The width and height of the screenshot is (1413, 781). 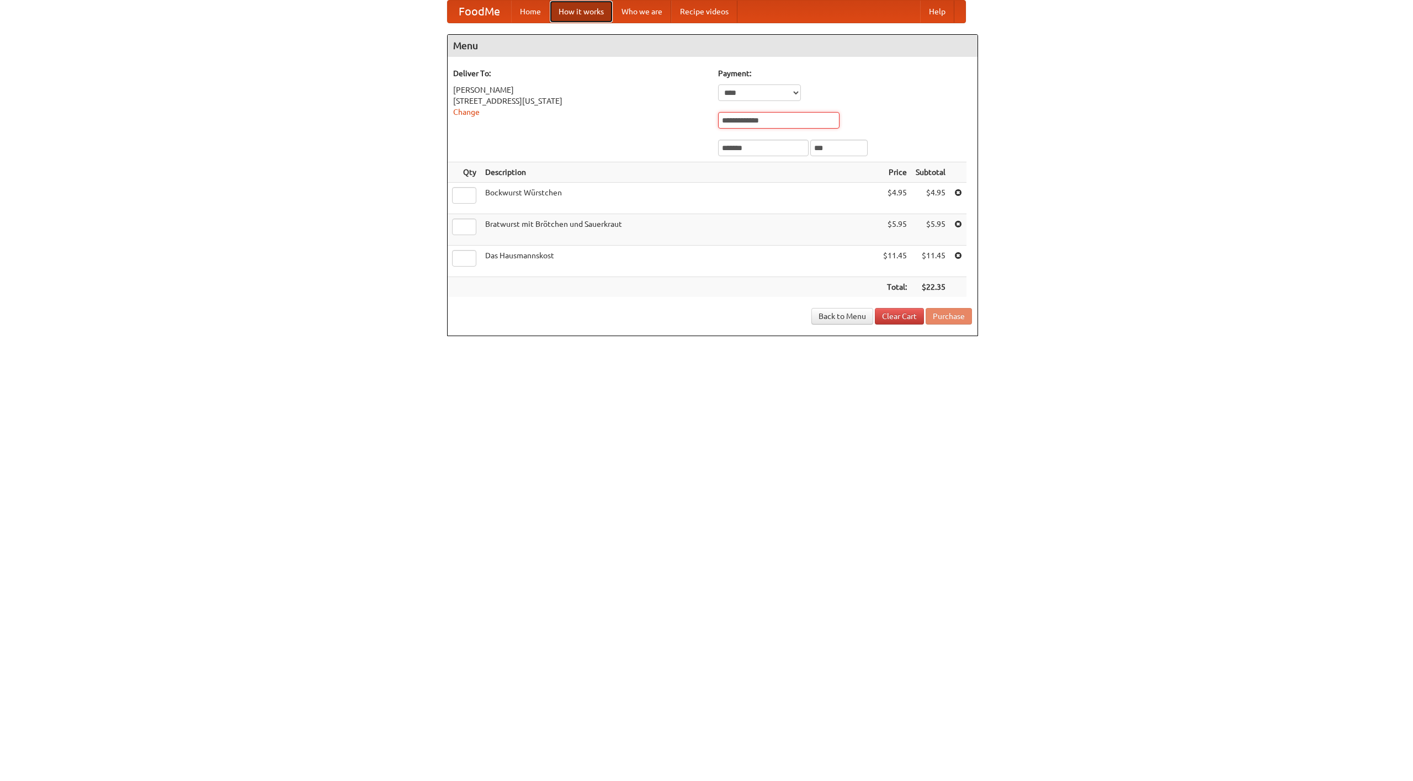 I want to click on h5: Deliver To:, so click(x=580, y=73).